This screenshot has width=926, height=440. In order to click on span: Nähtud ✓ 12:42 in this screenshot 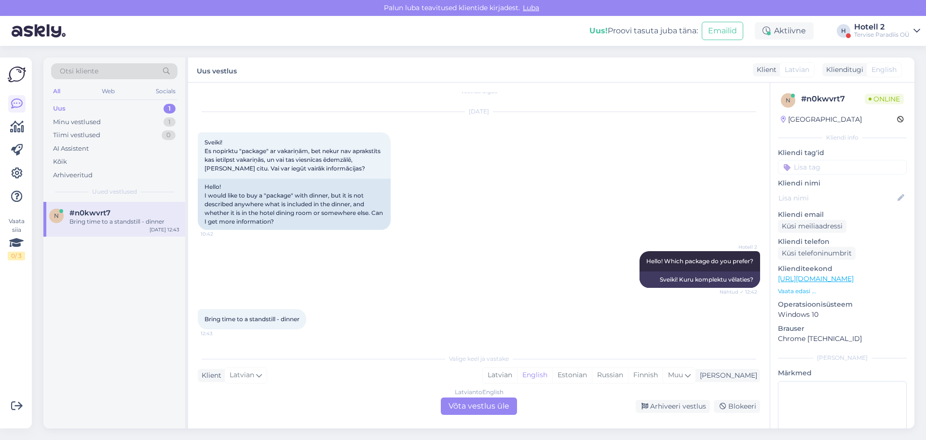, I will do `click(739, 291)`.